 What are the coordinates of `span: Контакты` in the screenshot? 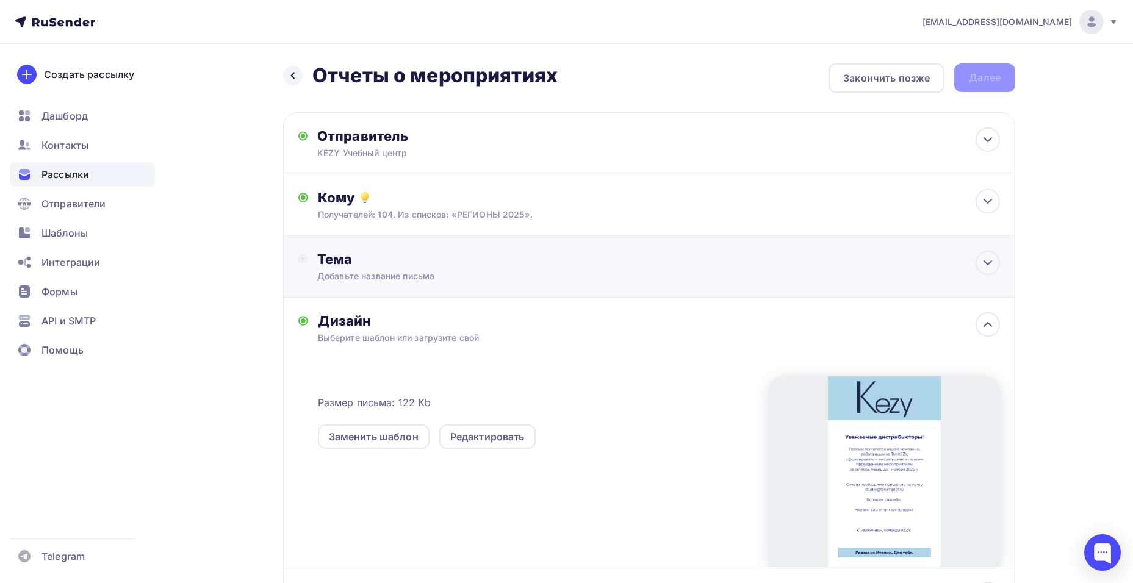 It's located at (65, 145).